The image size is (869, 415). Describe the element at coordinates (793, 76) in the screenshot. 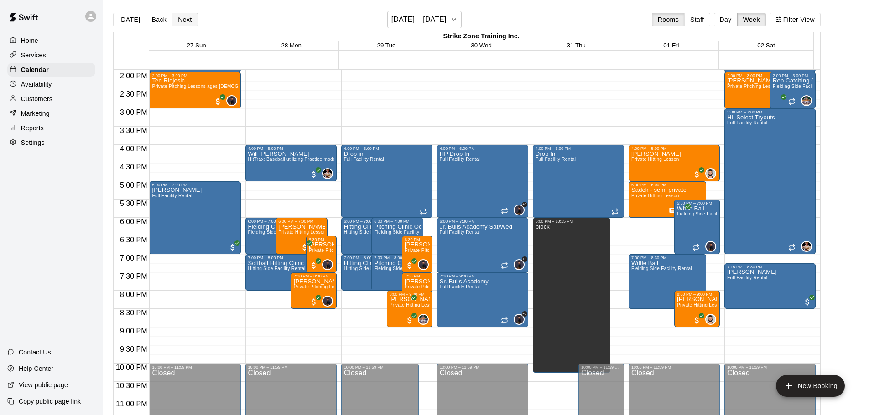

I see `div: 2:00 PM – 3:00 PM` at that location.